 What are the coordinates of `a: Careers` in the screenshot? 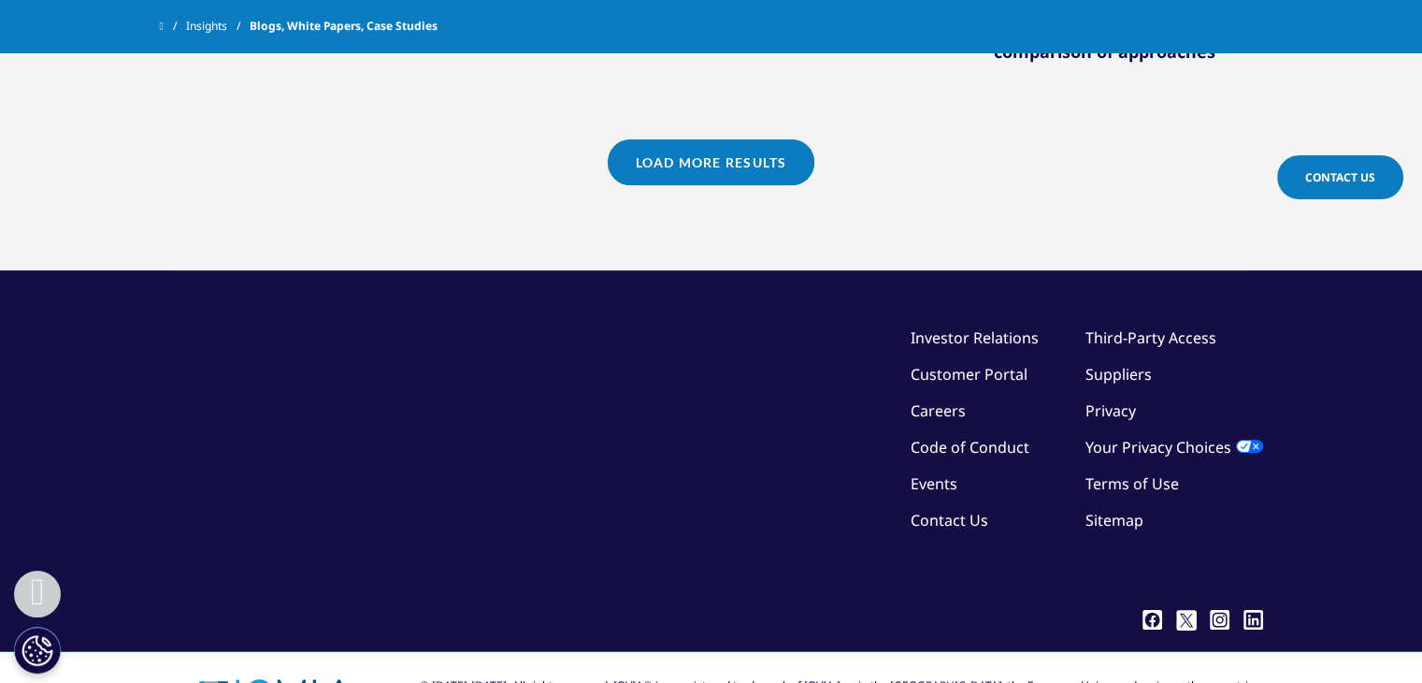 It's located at (938, 411).